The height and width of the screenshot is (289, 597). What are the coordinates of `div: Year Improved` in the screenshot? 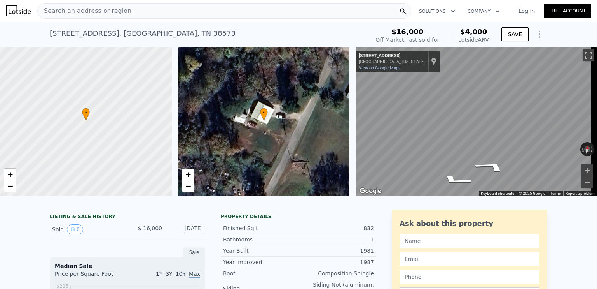 It's located at (261, 262).